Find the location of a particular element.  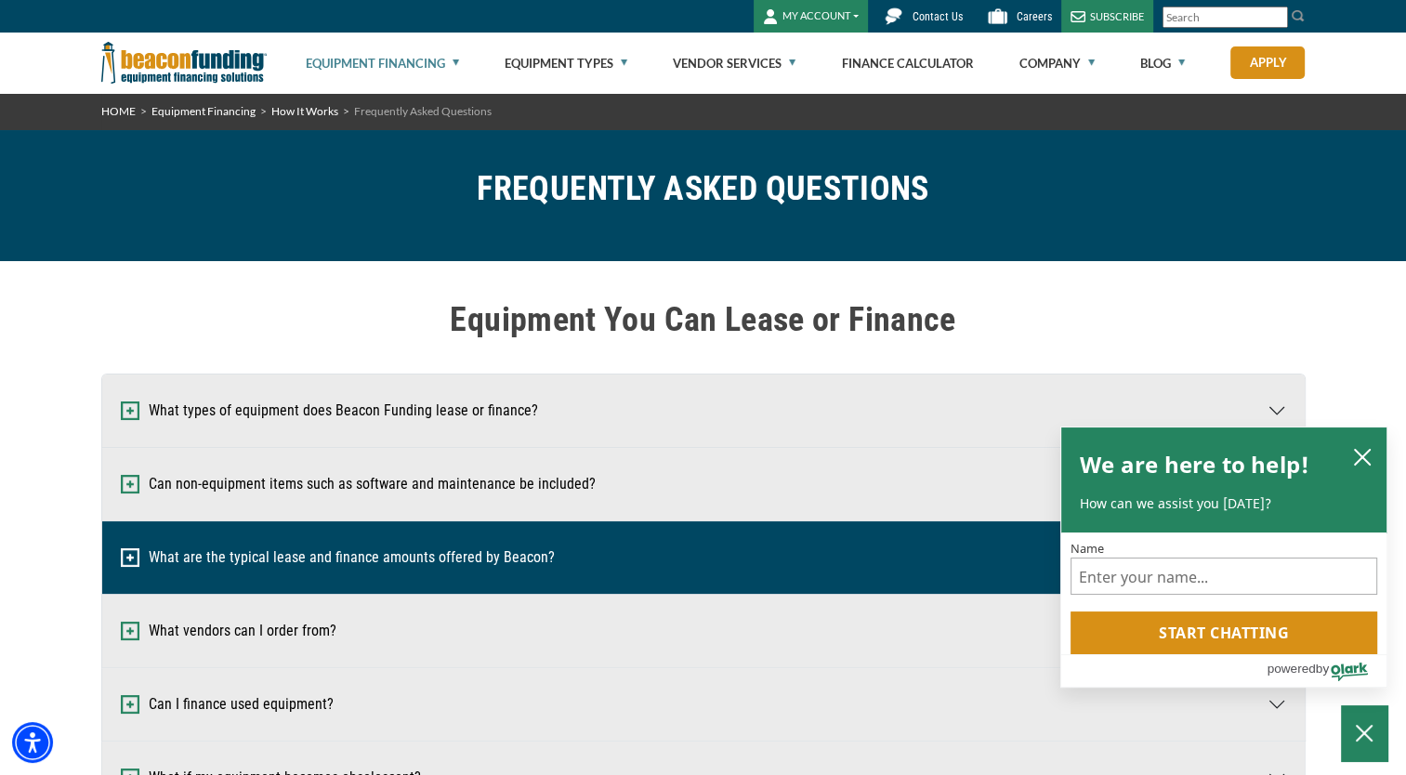

a: Finance Calculator is located at coordinates (907, 63).